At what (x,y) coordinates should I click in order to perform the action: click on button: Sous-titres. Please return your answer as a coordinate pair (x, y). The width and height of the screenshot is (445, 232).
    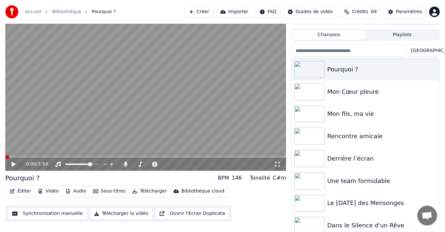
    Looking at the image, I should click on (109, 191).